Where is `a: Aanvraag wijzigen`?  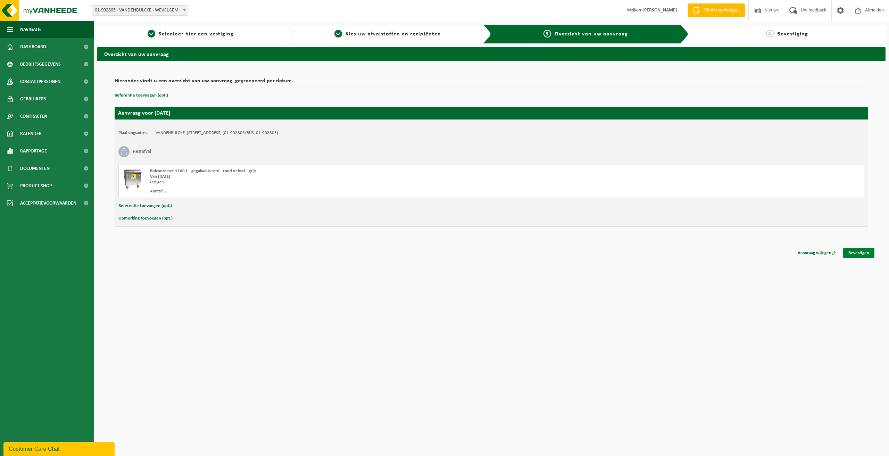
a: Aanvraag wijzigen is located at coordinates (817, 253).